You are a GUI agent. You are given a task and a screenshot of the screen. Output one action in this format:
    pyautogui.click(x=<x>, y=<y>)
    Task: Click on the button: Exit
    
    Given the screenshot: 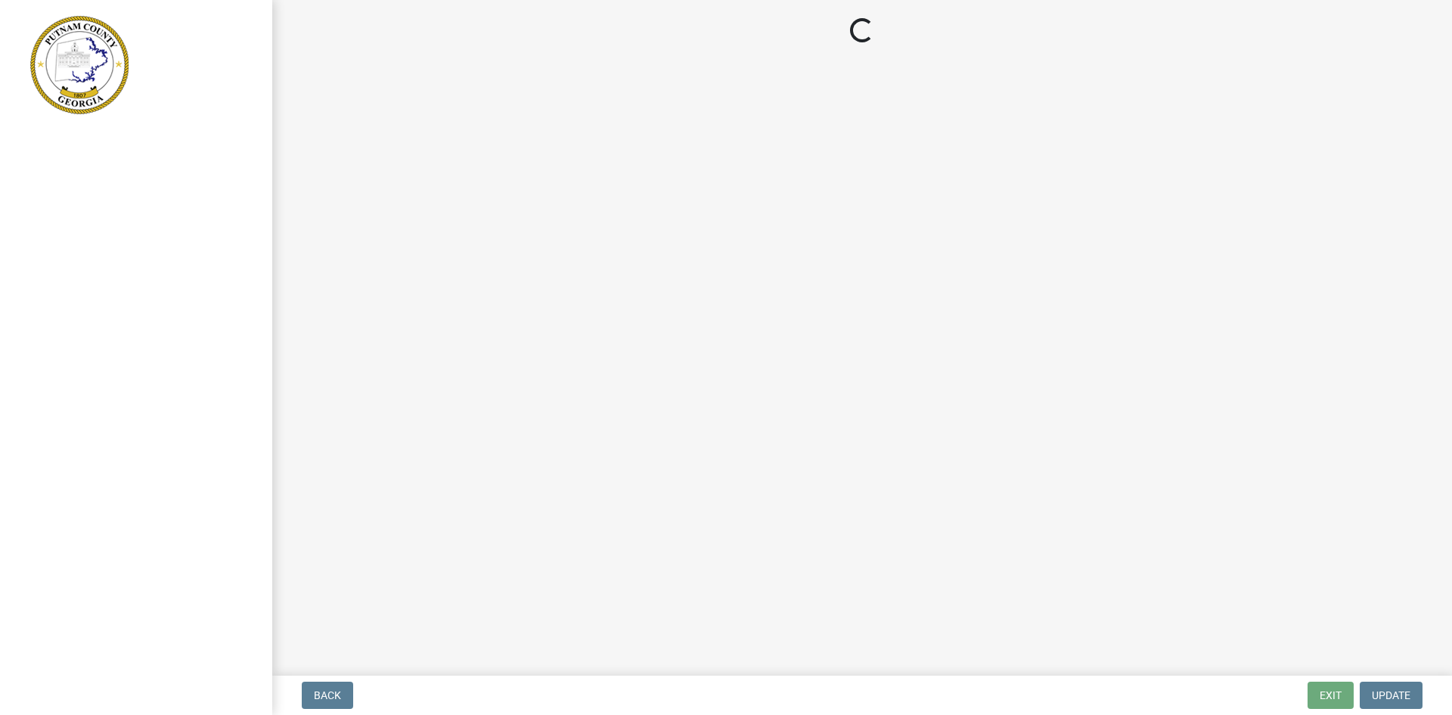 What is the action you would take?
    pyautogui.click(x=1331, y=695)
    